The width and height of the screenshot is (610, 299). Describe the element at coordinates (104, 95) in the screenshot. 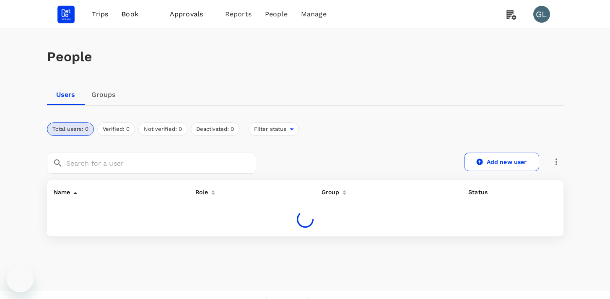

I see `a: Groups` at that location.